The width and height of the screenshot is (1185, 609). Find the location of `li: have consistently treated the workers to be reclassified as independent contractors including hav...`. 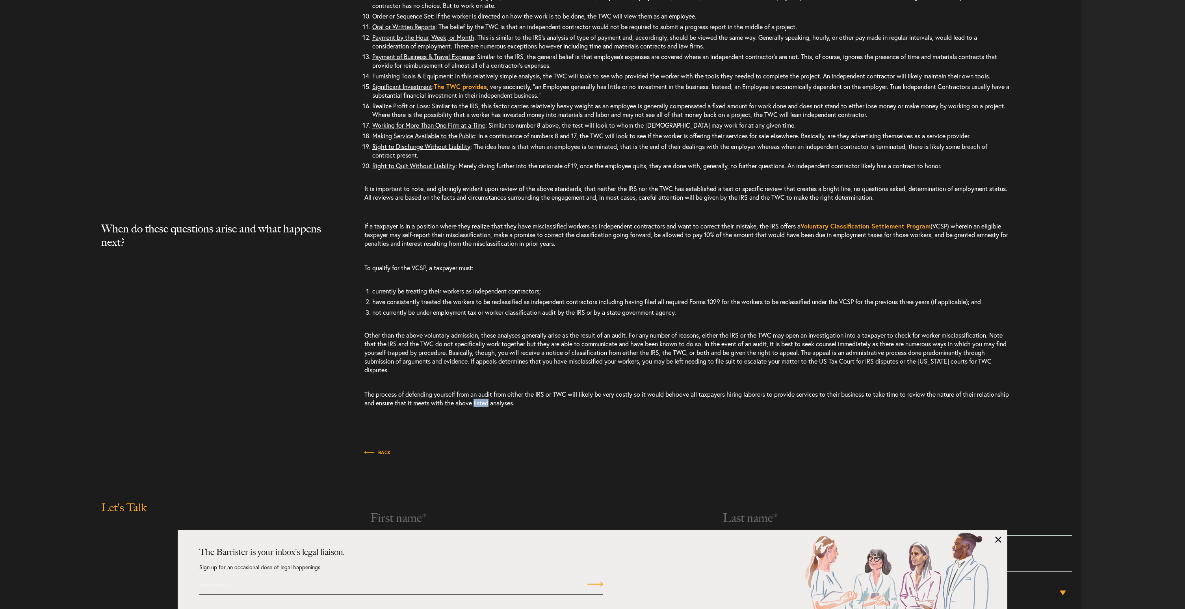

li: have consistently treated the workers to be reclassified as independent contractors including hav... is located at coordinates (691, 301).